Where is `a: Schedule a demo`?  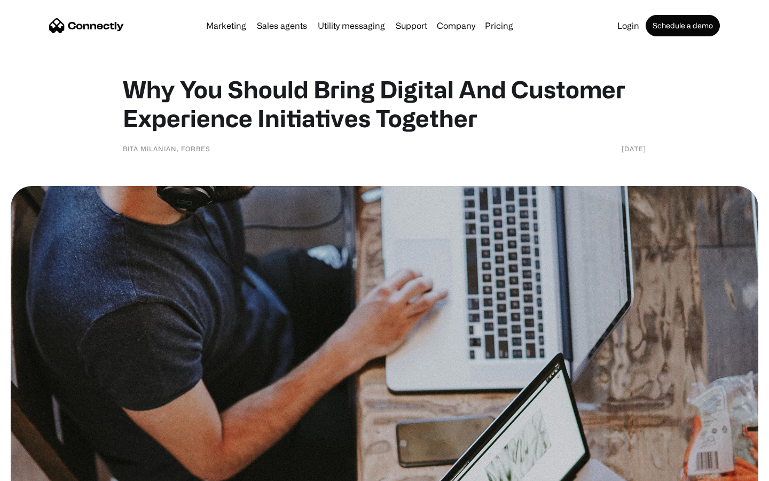 a: Schedule a demo is located at coordinates (683, 26).